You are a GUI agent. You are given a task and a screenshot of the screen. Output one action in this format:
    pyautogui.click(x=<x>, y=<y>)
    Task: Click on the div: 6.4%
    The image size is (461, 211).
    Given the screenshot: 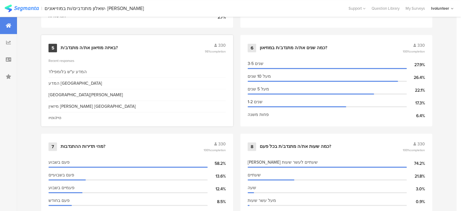 What is the action you would take?
    pyautogui.click(x=416, y=115)
    